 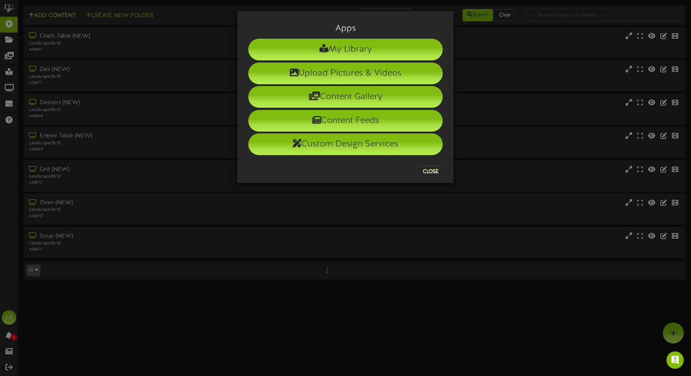 What do you see at coordinates (345, 121) in the screenshot?
I see `li: Content Feeds` at bounding box center [345, 121].